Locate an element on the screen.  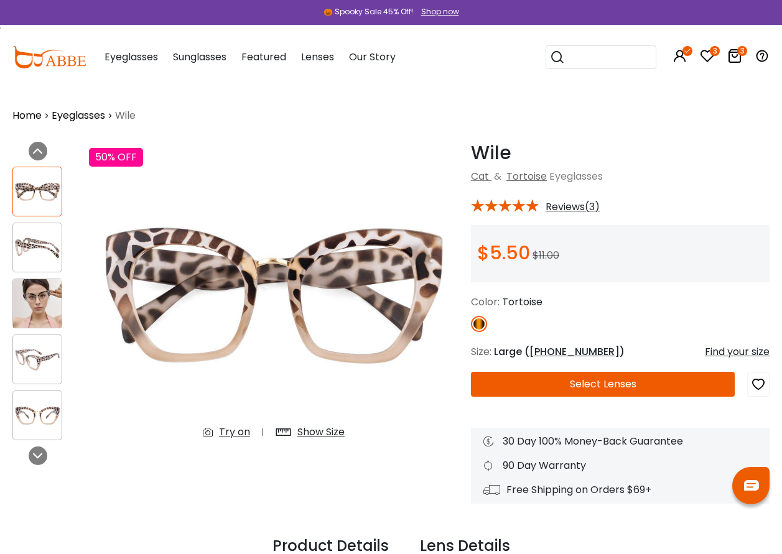
span: Reviews(3) is located at coordinates (572, 207).